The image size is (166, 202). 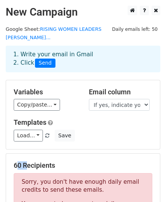 I want to click on p: Sorry, you don't have enough daily email credits to send these emails., so click(x=83, y=186).